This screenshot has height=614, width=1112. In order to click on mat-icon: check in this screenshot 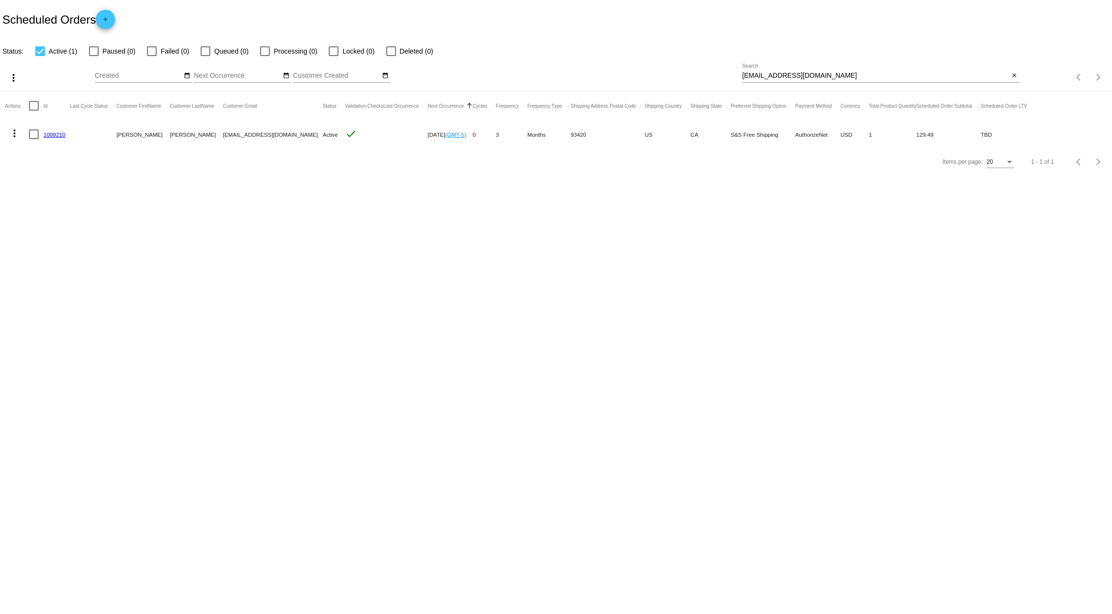, I will do `click(351, 134)`.